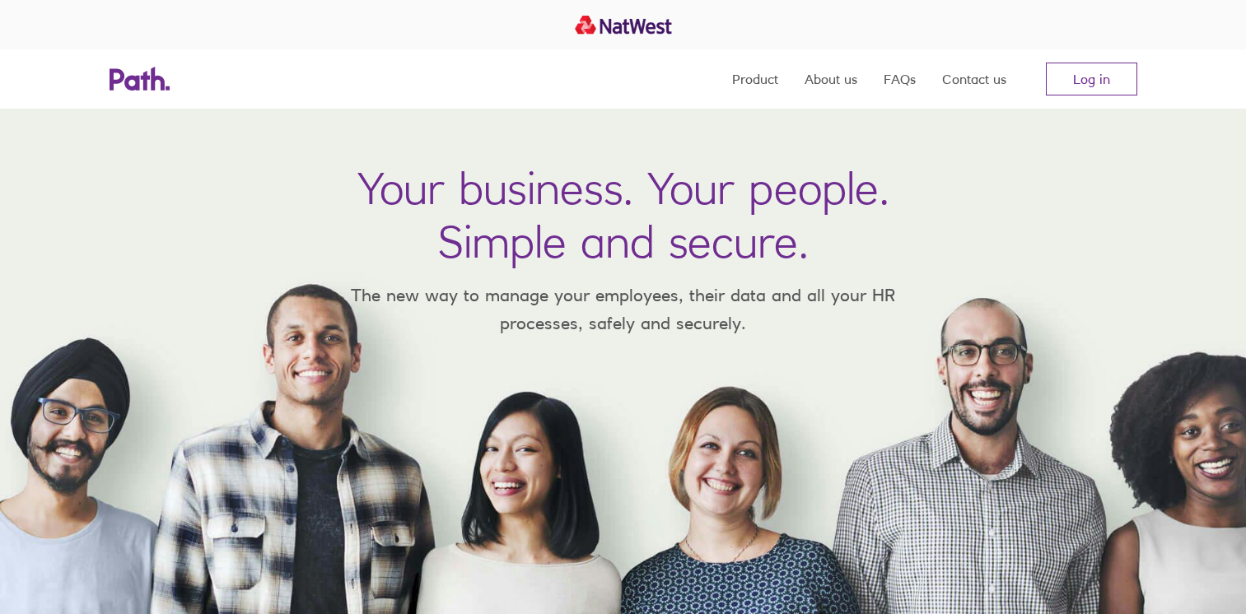 This screenshot has height=614, width=1246. Describe the element at coordinates (755, 79) in the screenshot. I see `a: Product` at that location.